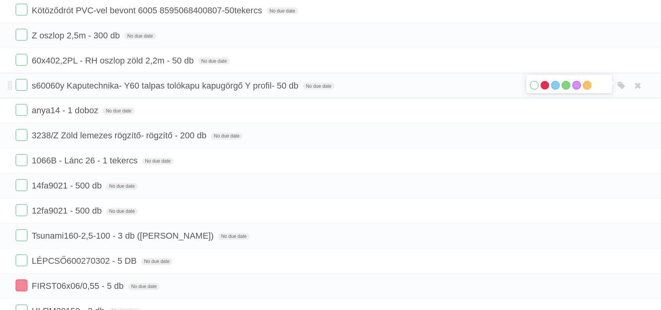 The image size is (661, 310). I want to click on span: s60060y Kaputechnika- Y60 talpas tolókapu kapugörgő Y profil- 50 db, so click(166, 85).